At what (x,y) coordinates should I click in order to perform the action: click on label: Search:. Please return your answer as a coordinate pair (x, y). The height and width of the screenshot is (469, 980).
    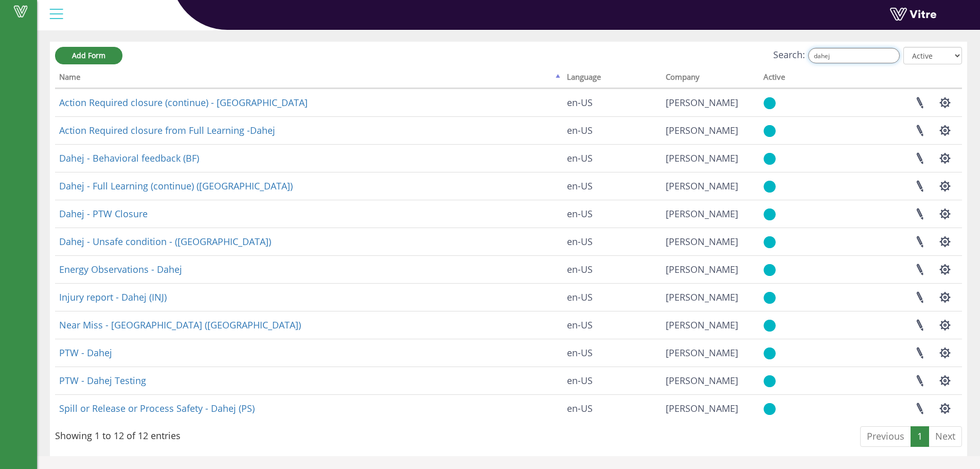
    Looking at the image, I should click on (837, 56).